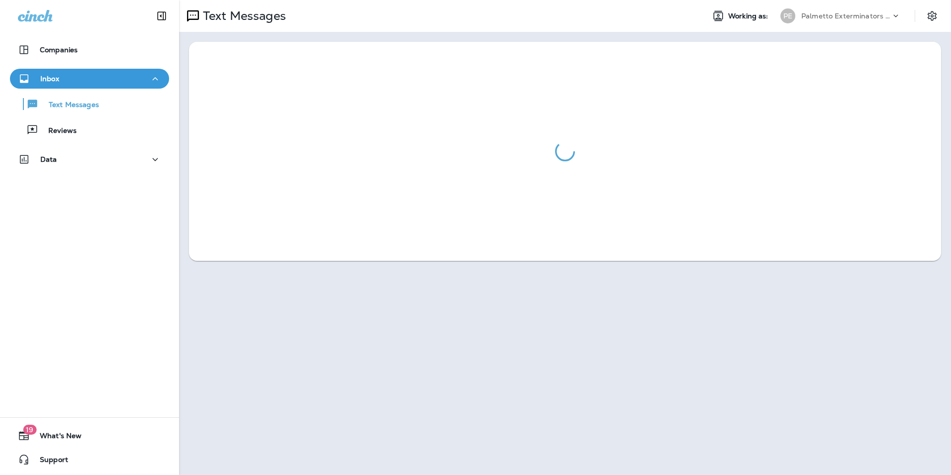  I want to click on button: Inbox, so click(90, 79).